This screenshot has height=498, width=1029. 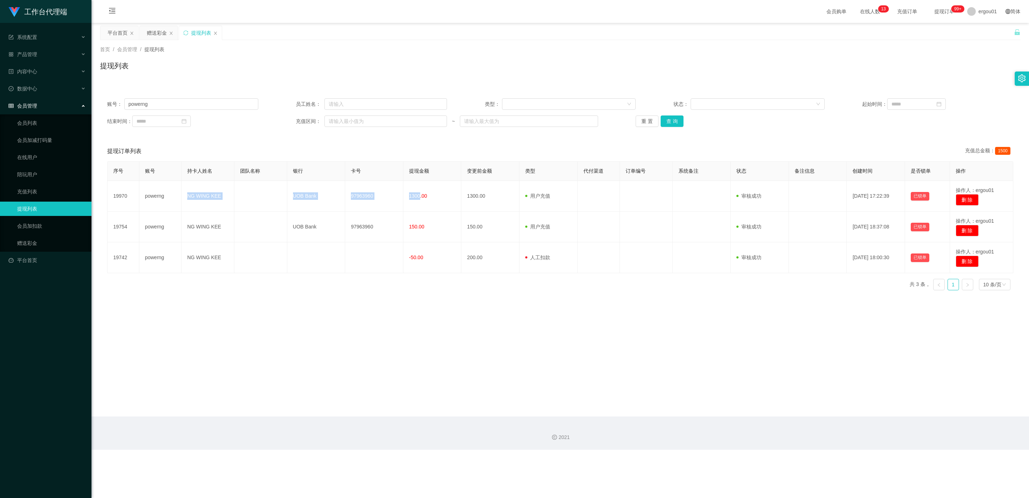 What do you see at coordinates (47, 260) in the screenshot?
I see `a: 图标: dashboard平台首页` at bounding box center [47, 260].